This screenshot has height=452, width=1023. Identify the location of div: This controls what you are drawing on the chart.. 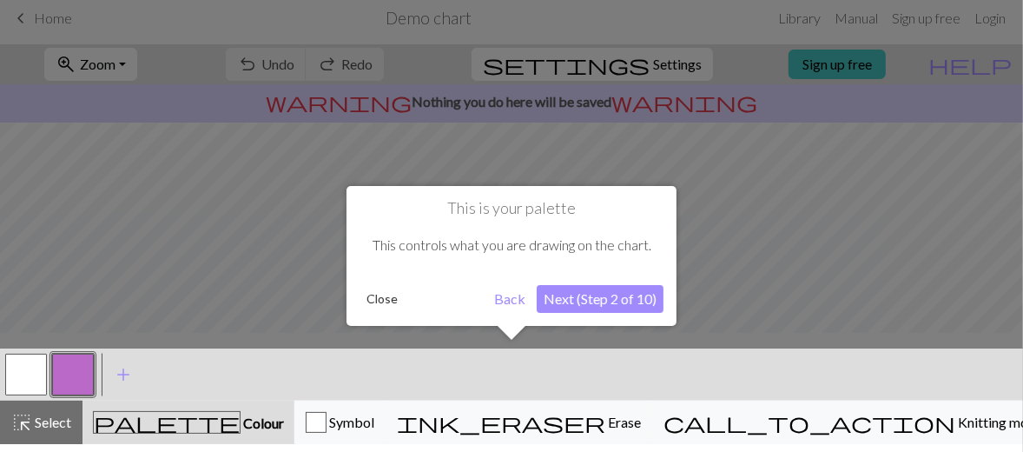
(511, 245).